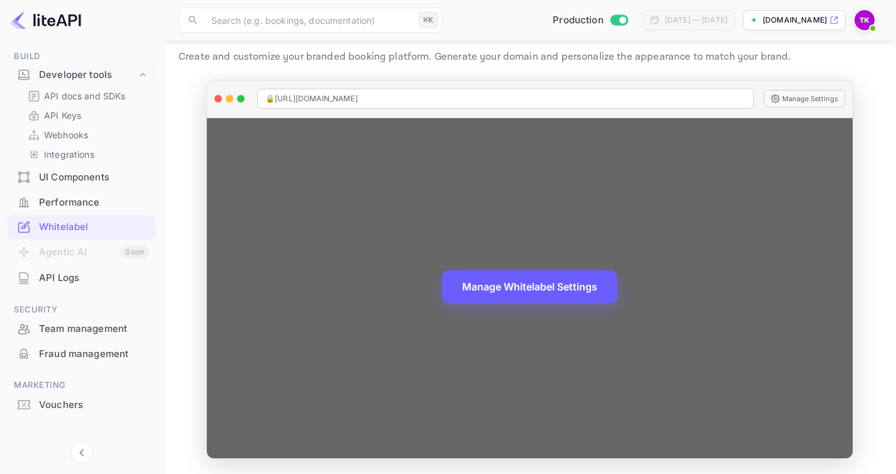 The width and height of the screenshot is (896, 474). I want to click on span: Marketing, so click(81, 385).